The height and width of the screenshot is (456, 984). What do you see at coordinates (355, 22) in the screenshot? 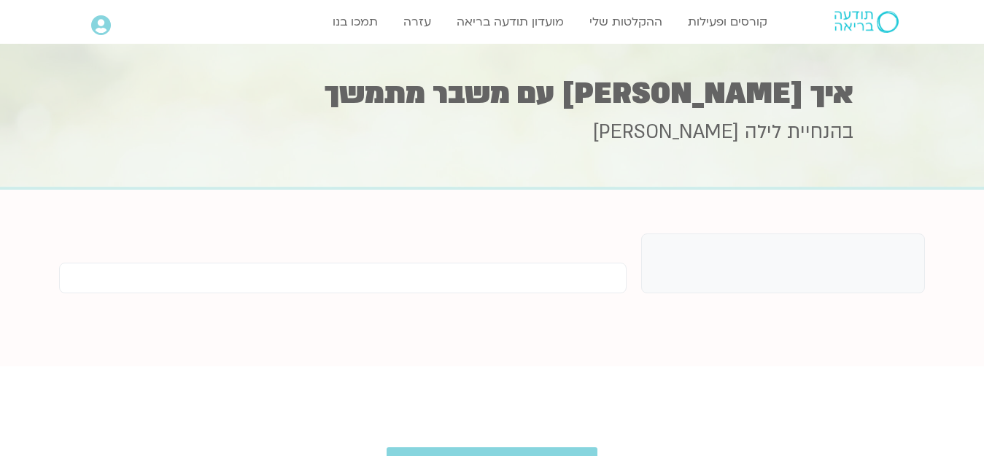
I see `a: תמכו בנו` at bounding box center [355, 22].